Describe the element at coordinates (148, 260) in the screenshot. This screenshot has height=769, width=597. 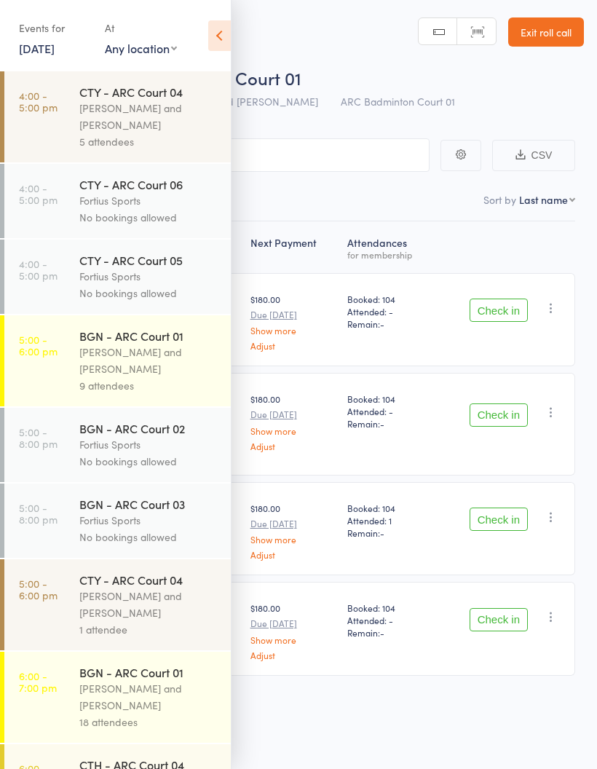
I see `div: CTY - ARC Court 05` at that location.